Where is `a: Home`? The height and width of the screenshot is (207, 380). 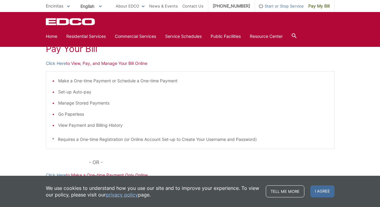
a: Home is located at coordinates (51, 36).